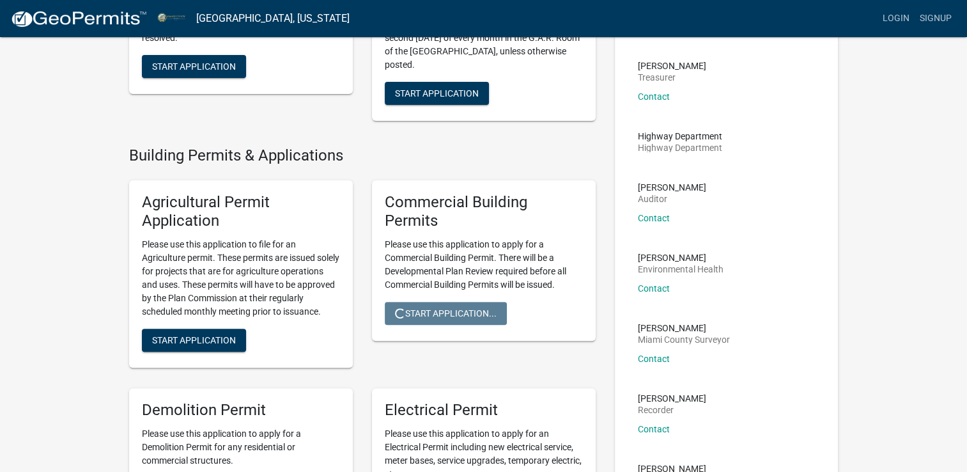  What do you see at coordinates (484, 265) in the screenshot?
I see `p: Please use this application to apply for a Commercial Building Permit. There will be a Developmen...` at bounding box center [484, 265].